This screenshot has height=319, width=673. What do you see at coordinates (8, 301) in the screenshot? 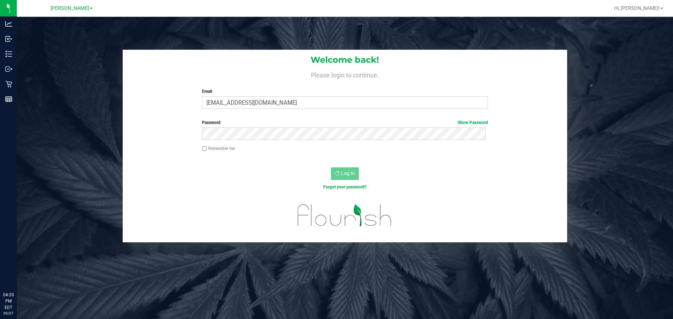
I see `p: 04:20 PM EDT` at bounding box center [8, 301].